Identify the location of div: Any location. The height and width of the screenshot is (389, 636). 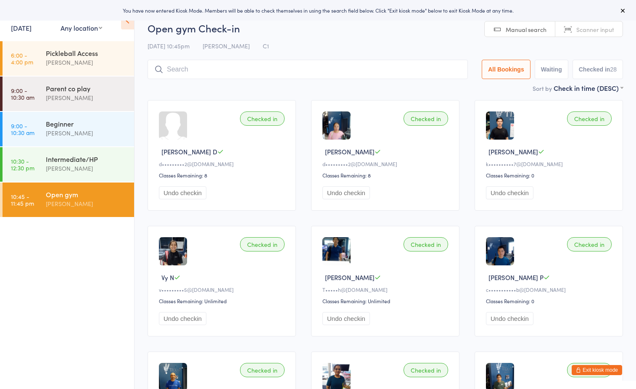
(81, 28).